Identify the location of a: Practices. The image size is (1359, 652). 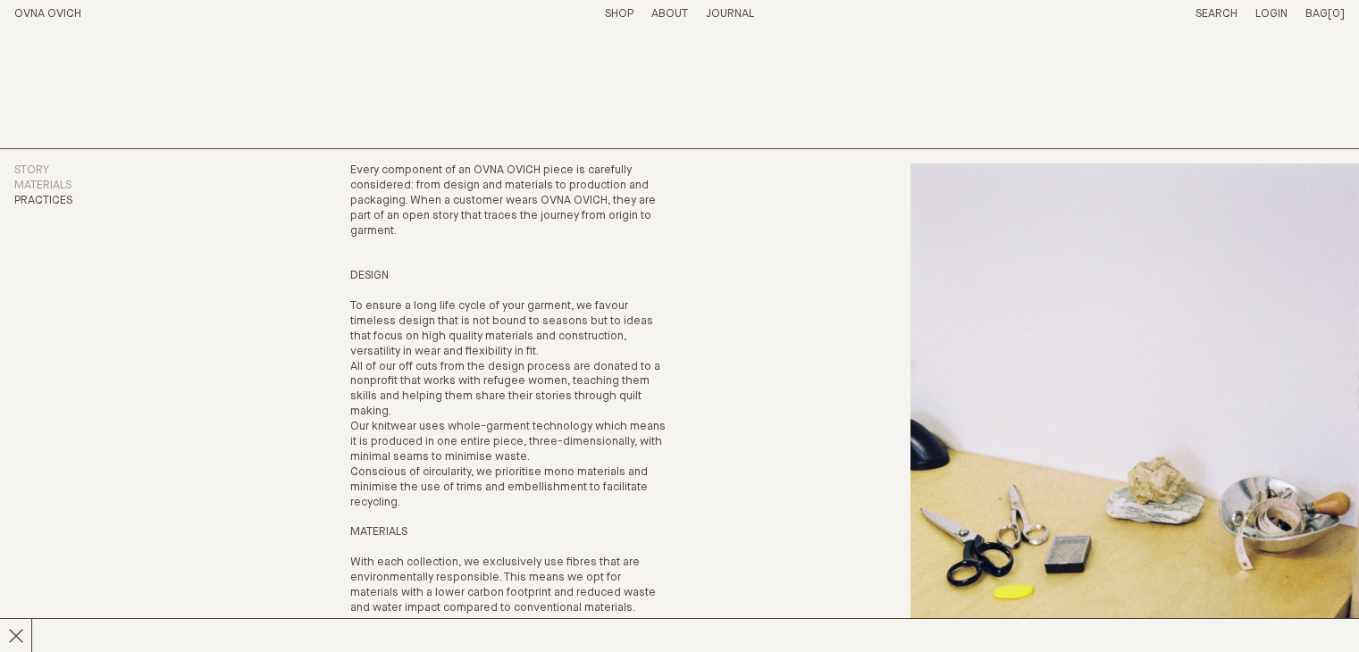
(43, 200).